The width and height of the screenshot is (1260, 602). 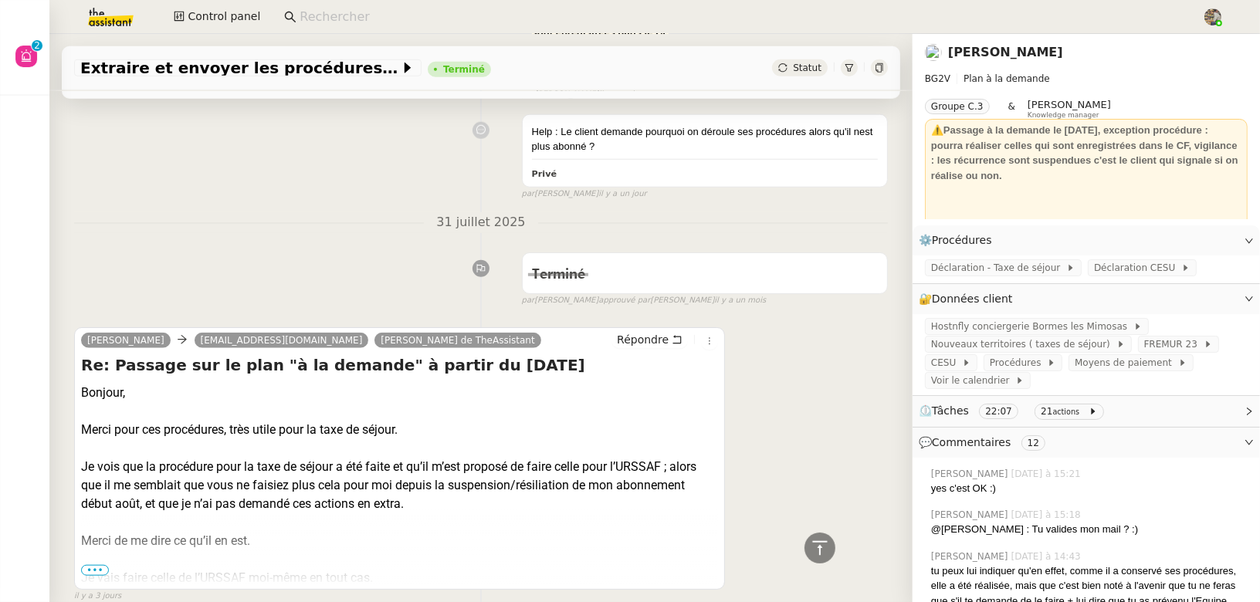 What do you see at coordinates (399, 430) in the screenshot?
I see `div: Merci pour ces procédures, très utile pour la taxe de séjour.` at bounding box center [399, 430].